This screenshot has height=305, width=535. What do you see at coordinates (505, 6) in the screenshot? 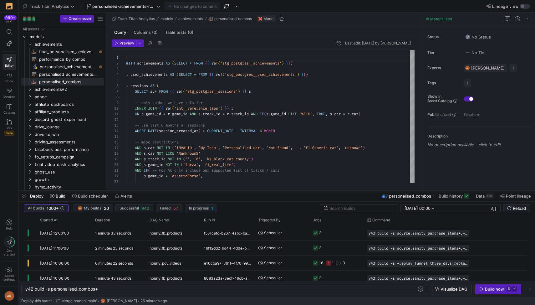
I see `span: Lineage view` at bounding box center [505, 6].